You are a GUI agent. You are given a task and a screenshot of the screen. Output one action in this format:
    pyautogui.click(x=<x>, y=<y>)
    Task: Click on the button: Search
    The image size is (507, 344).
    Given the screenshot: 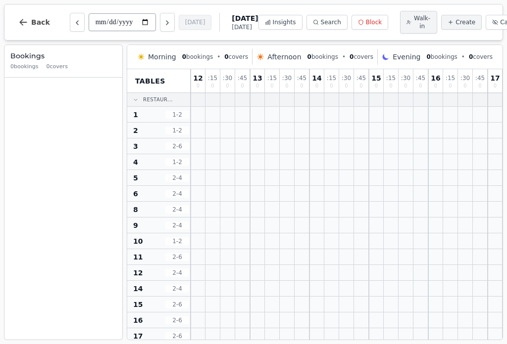 What is the action you would take?
    pyautogui.click(x=326, y=22)
    